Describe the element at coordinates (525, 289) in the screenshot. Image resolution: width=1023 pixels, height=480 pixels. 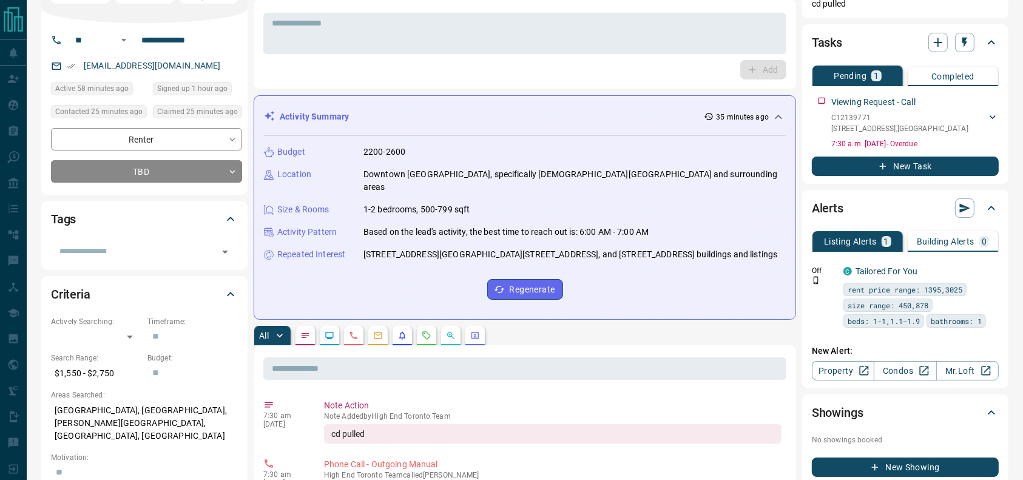
I see `button: Regenerate` at that location.